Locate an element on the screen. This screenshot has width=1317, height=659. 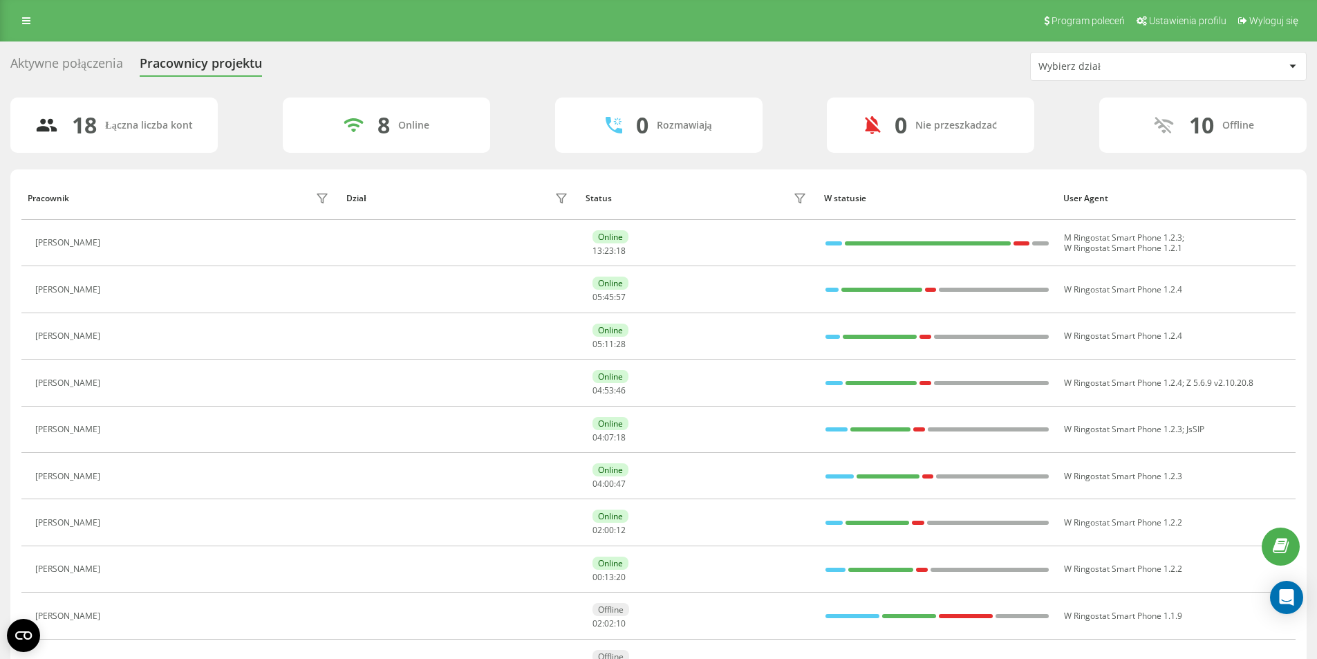
span: M Ringostat Smart Phone 1.2.3 is located at coordinates (1122, 237).